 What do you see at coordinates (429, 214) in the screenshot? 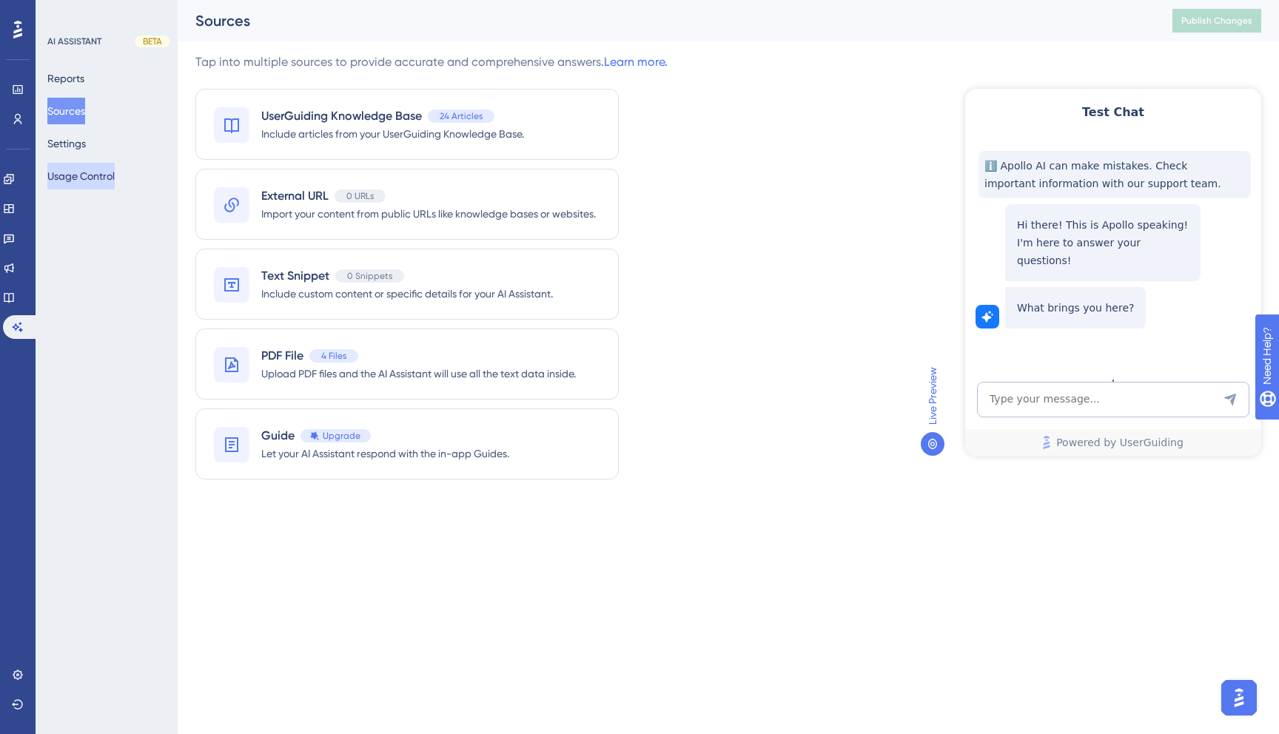
I see `span: Import your content from public URLs like knowledge bases or websites.` at bounding box center [429, 214].